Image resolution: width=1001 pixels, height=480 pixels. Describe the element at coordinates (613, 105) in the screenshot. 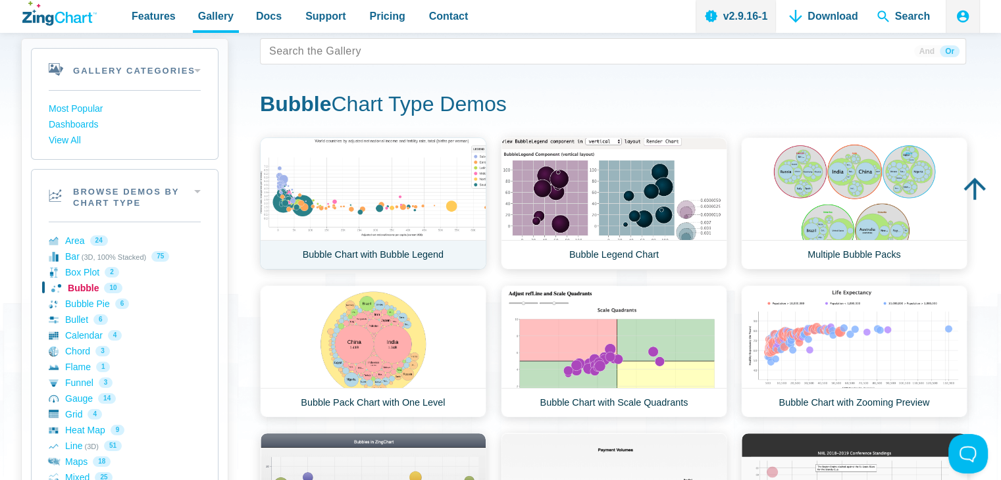

I see `h1: Chart Type Demos` at that location.